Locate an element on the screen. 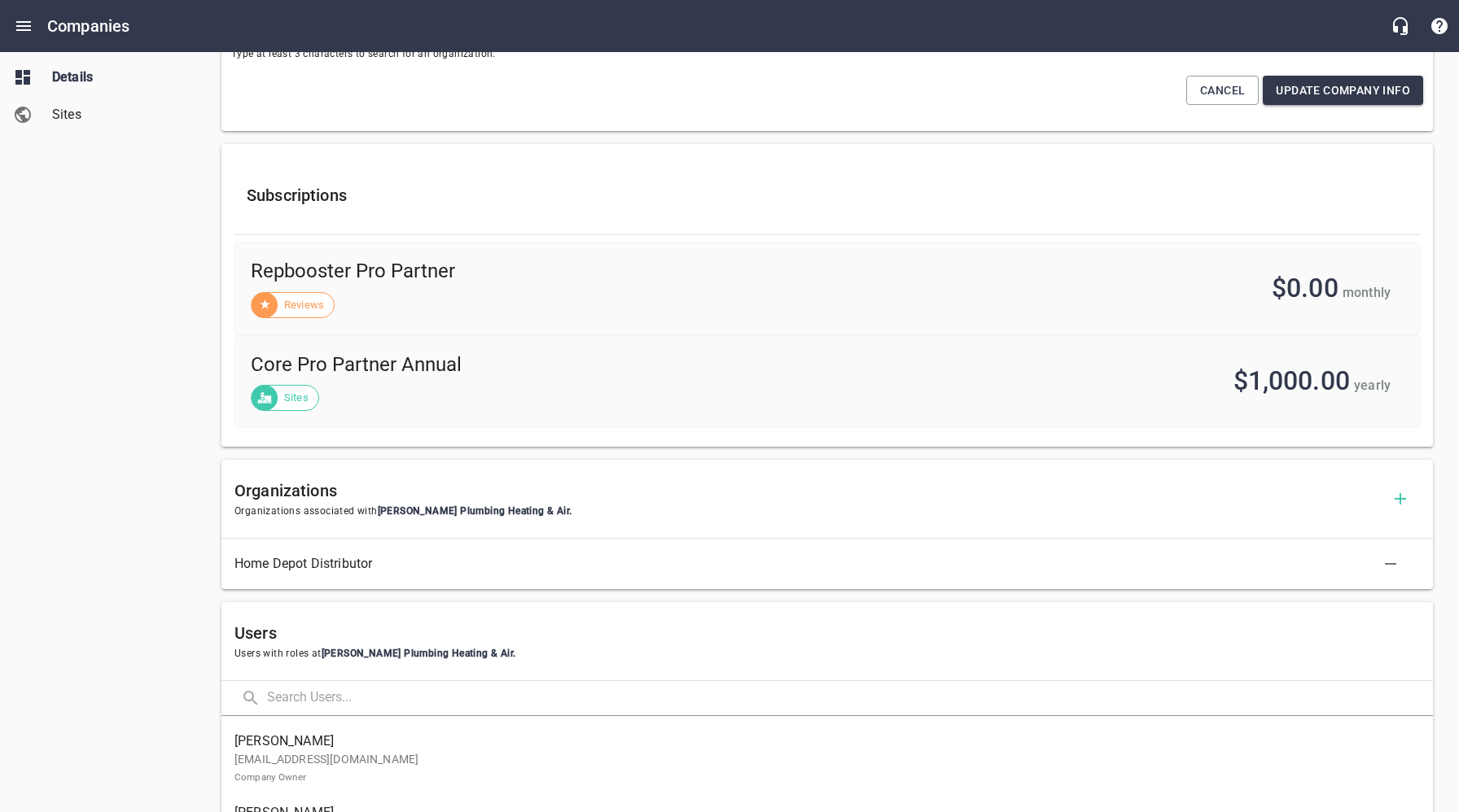 This screenshot has height=812, width=1459. span: Core Pro Partner Annual is located at coordinates (543, 366).